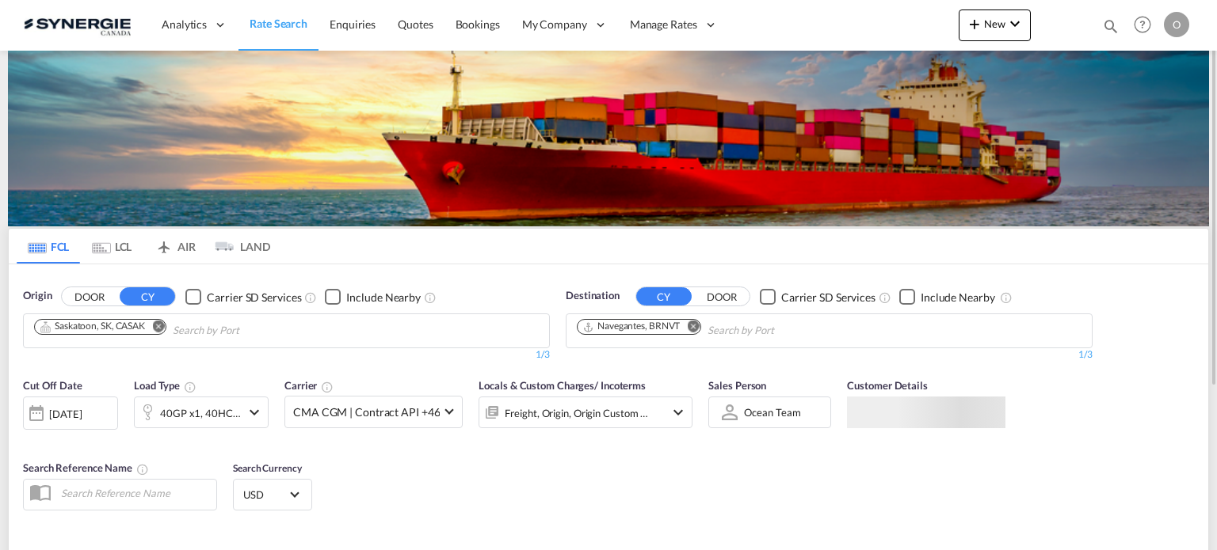 The image size is (1217, 550). What do you see at coordinates (366, 413) in the screenshot?
I see `span: CMA CGM | Contract API +46` at bounding box center [366, 413].